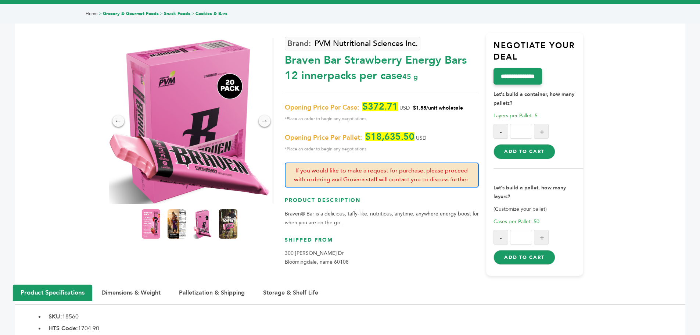  I want to click on img: Braven Bar Strawberry Energy Bars 12 innerpacks per case 45 g Nutrition Info, so click(177, 224).